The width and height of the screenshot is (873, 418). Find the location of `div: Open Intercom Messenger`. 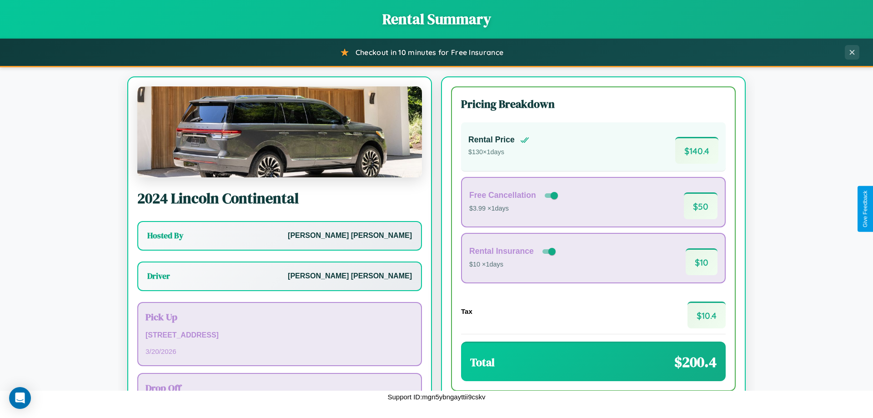

div: Open Intercom Messenger is located at coordinates (20, 398).